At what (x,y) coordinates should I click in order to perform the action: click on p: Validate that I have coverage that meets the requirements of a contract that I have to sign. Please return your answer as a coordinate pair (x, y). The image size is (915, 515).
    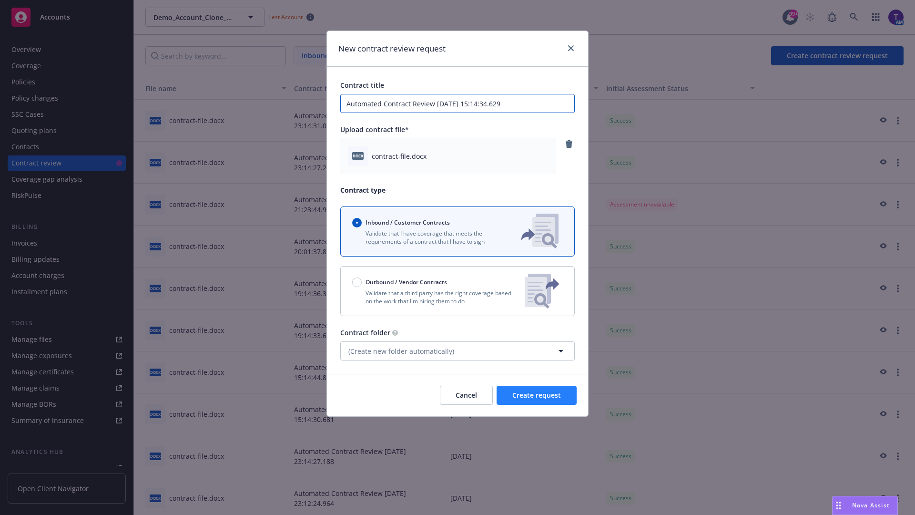
    Looking at the image, I should click on (429, 237).